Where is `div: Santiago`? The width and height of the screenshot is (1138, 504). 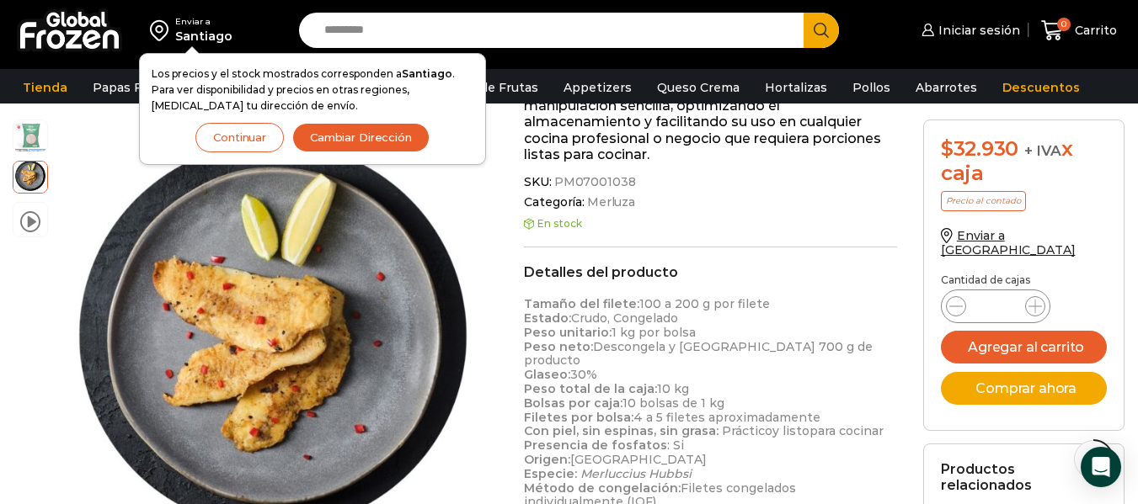 div: Santiago is located at coordinates (204, 36).